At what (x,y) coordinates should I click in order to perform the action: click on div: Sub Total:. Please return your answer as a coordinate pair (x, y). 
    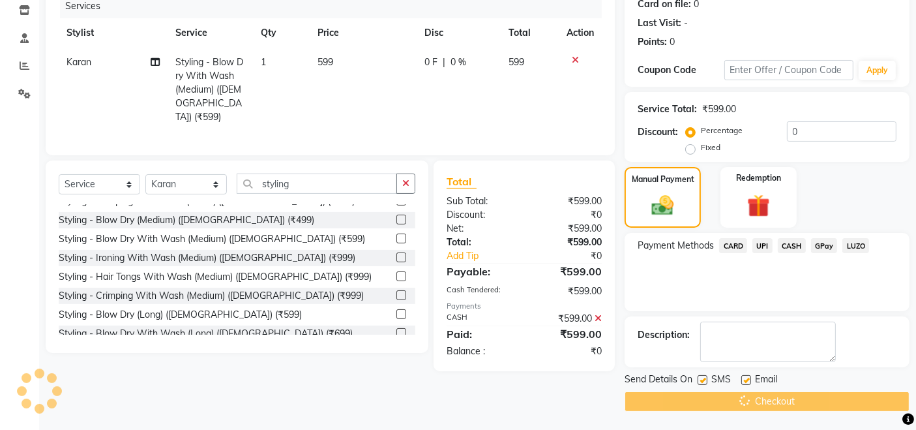
    Looking at the image, I should click on (480, 201).